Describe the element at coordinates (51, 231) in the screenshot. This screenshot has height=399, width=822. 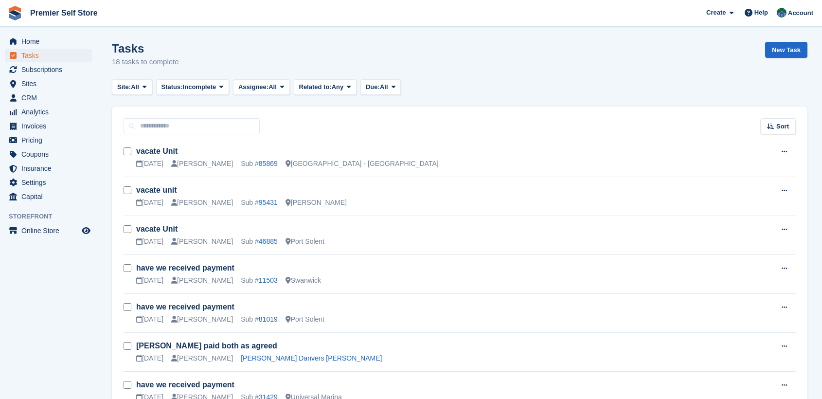
I see `span: Online Store` at that location.